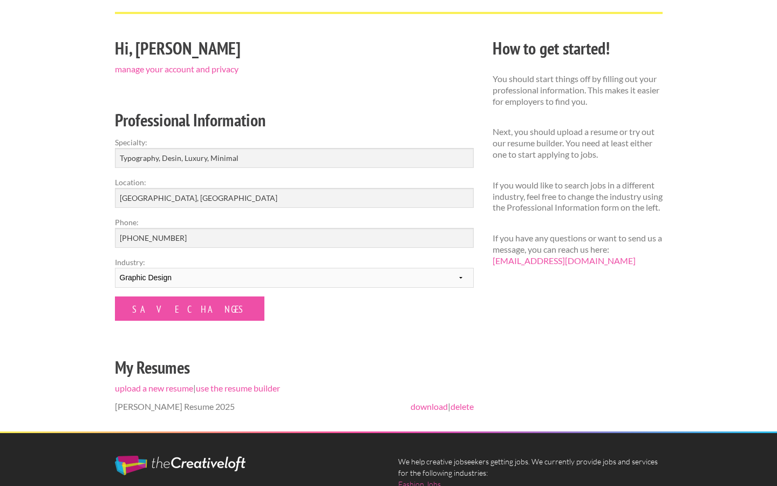  Describe the element at coordinates (294, 197) in the screenshot. I see `input: e.g. New York, NY` at that location.